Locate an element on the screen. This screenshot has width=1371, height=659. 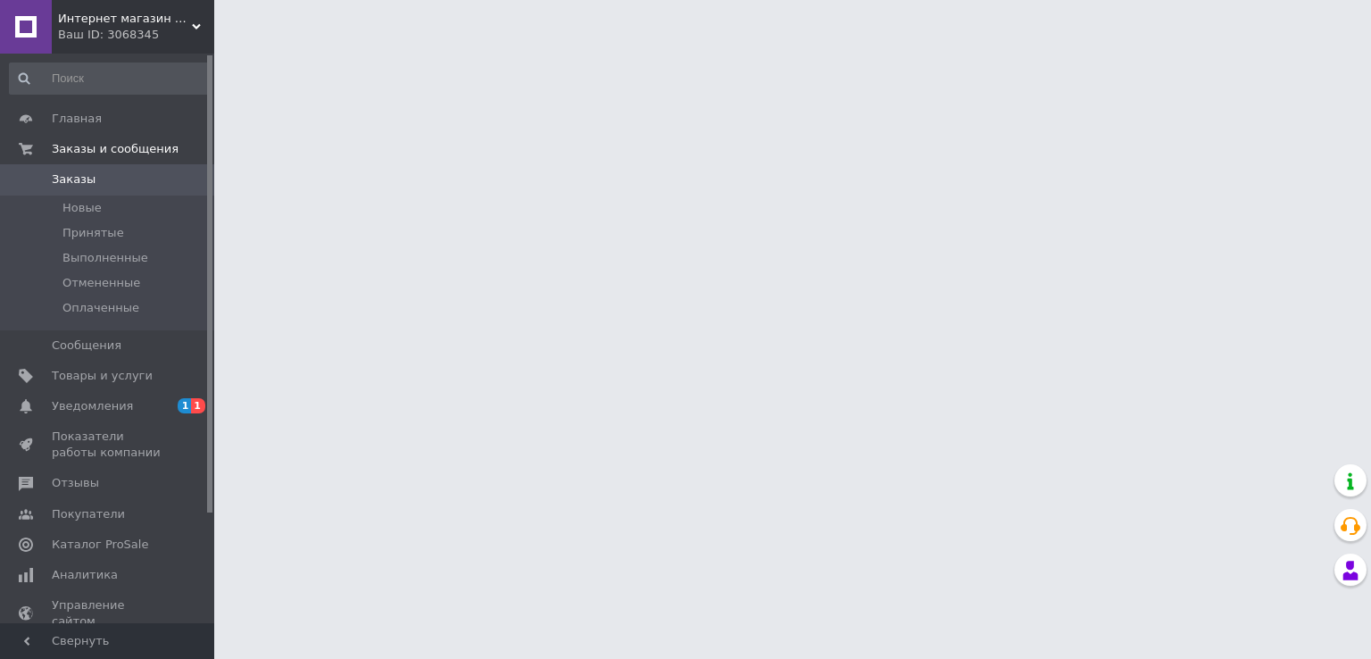
span: Отмененные is located at coordinates (101, 283).